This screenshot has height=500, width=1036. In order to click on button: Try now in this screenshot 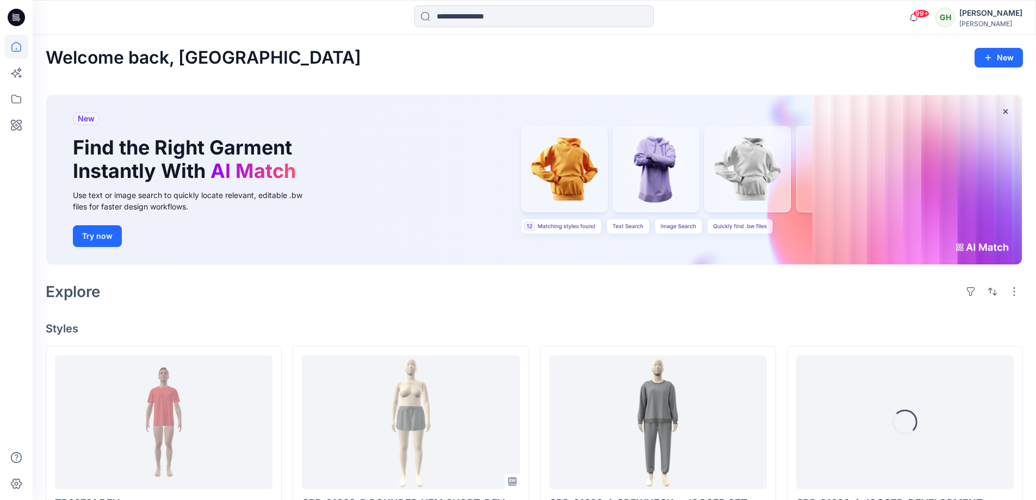, I will do `click(97, 236)`.